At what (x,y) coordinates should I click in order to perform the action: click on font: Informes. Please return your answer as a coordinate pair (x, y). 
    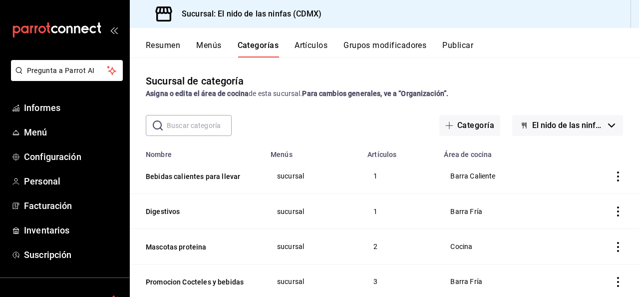
    Looking at the image, I should click on (42, 107).